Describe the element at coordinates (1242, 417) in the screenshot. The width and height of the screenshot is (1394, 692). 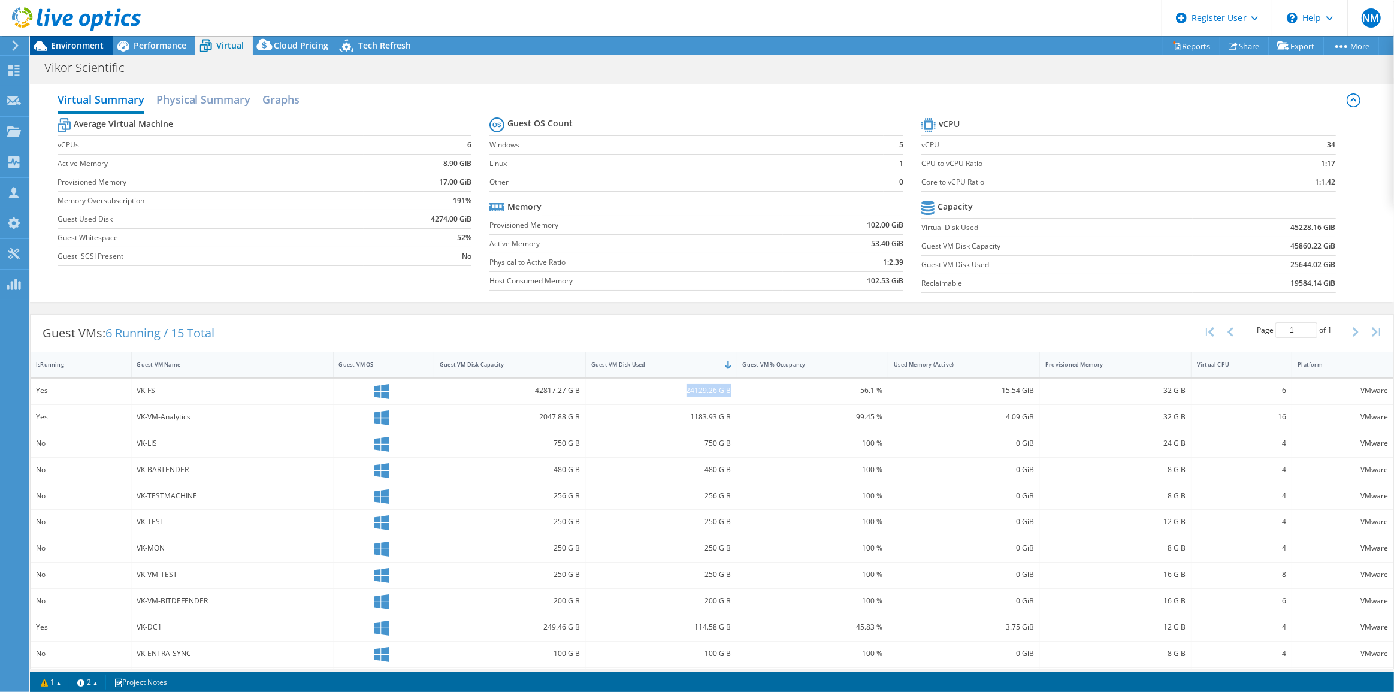
I see `div: 16` at that location.